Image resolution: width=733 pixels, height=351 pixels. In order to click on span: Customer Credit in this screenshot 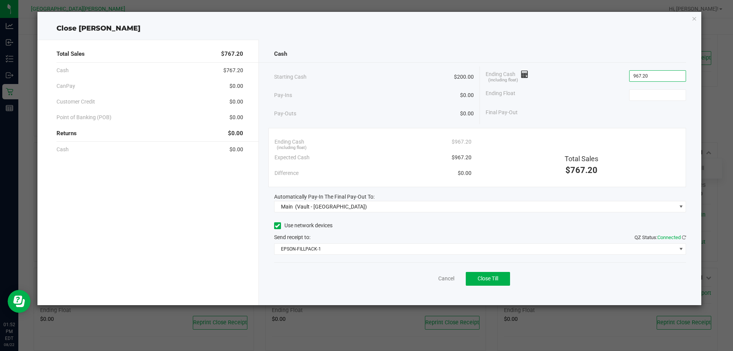, I will do `click(76, 102)`.